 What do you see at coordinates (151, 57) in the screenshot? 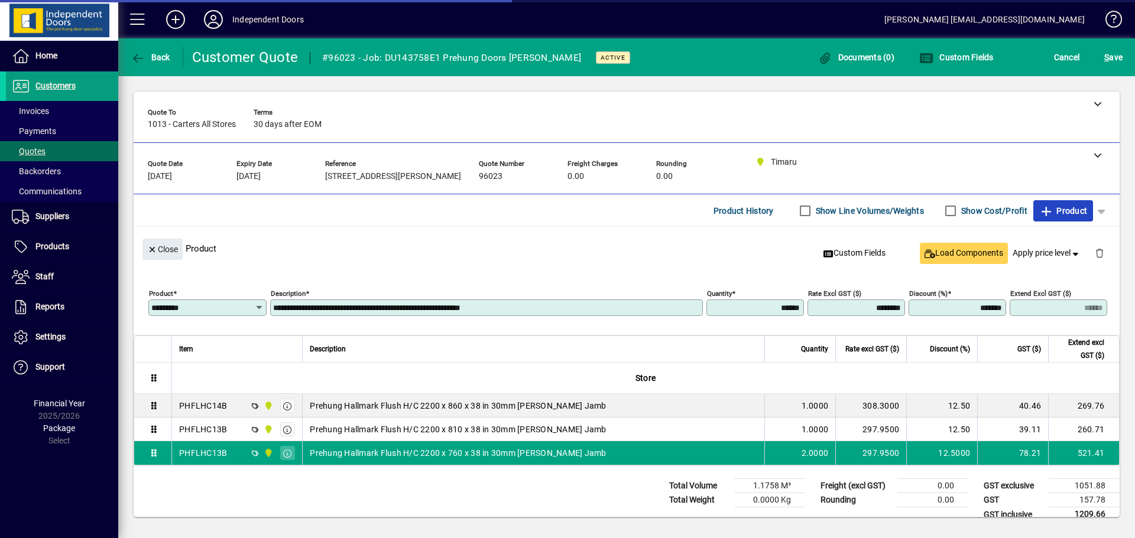
I see `app-page-header-button: Back` at bounding box center [151, 57].